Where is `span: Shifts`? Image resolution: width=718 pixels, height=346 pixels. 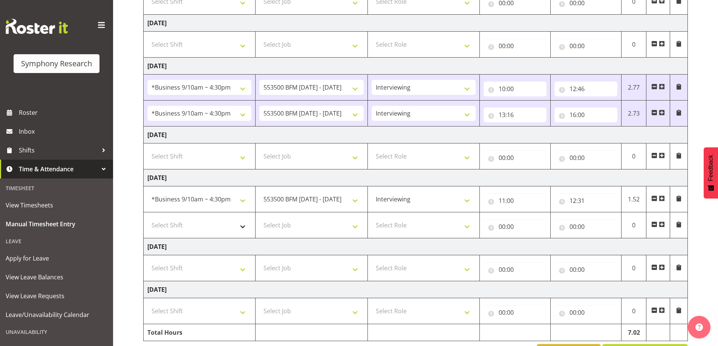 span: Shifts is located at coordinates (58, 150).